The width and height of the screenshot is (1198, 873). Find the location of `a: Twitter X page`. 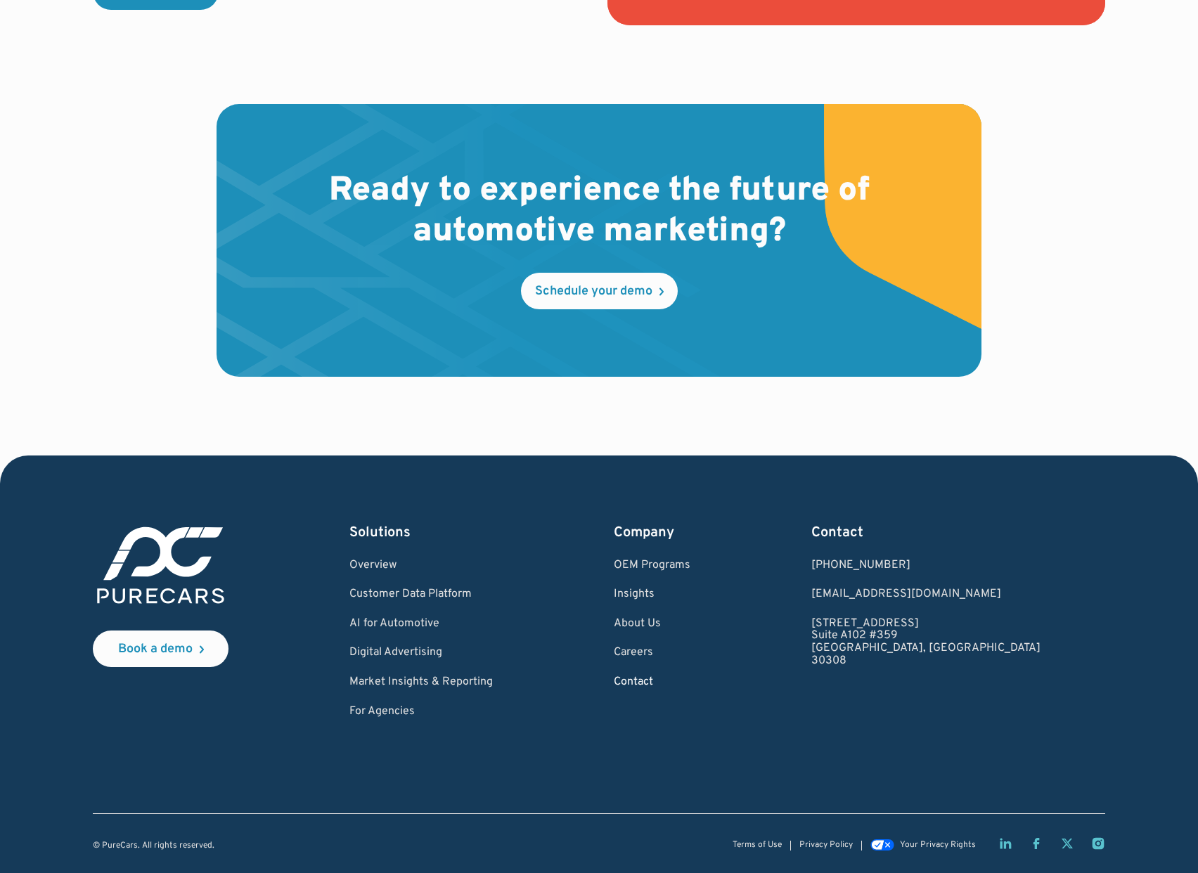

a: Twitter X page is located at coordinates (1067, 844).